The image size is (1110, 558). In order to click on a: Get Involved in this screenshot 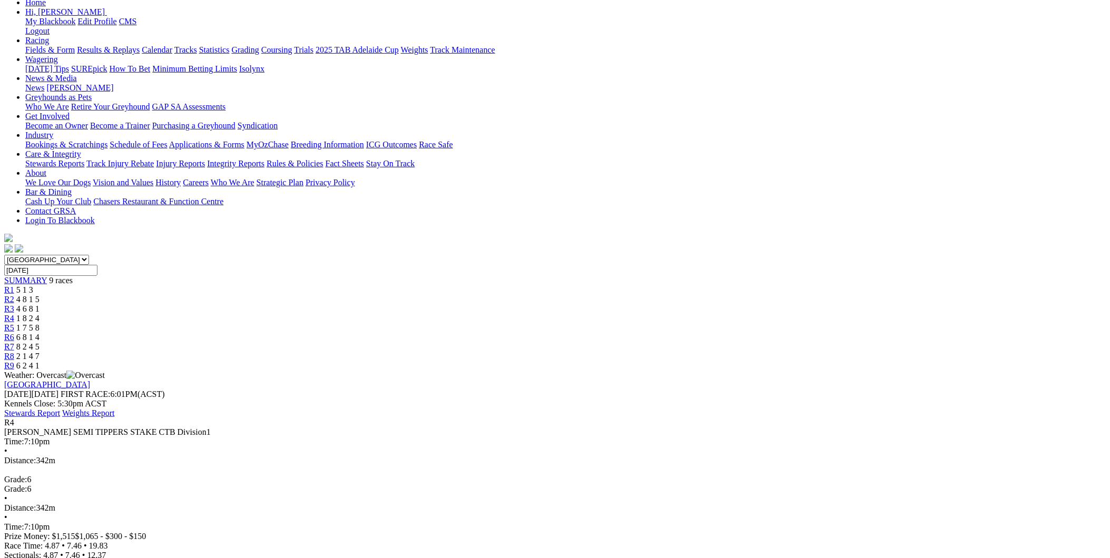, I will do `click(47, 116)`.